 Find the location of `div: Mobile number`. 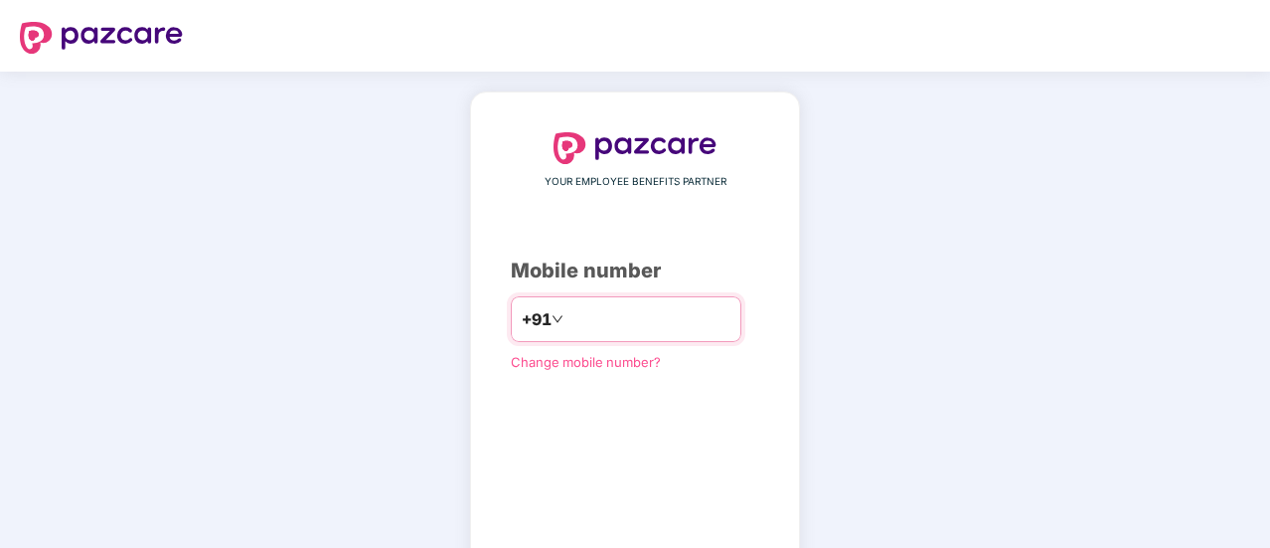

div: Mobile number is located at coordinates (635, 270).